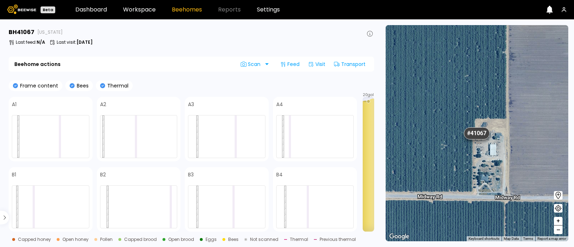  I want to click on h4: B3, so click(191, 175).